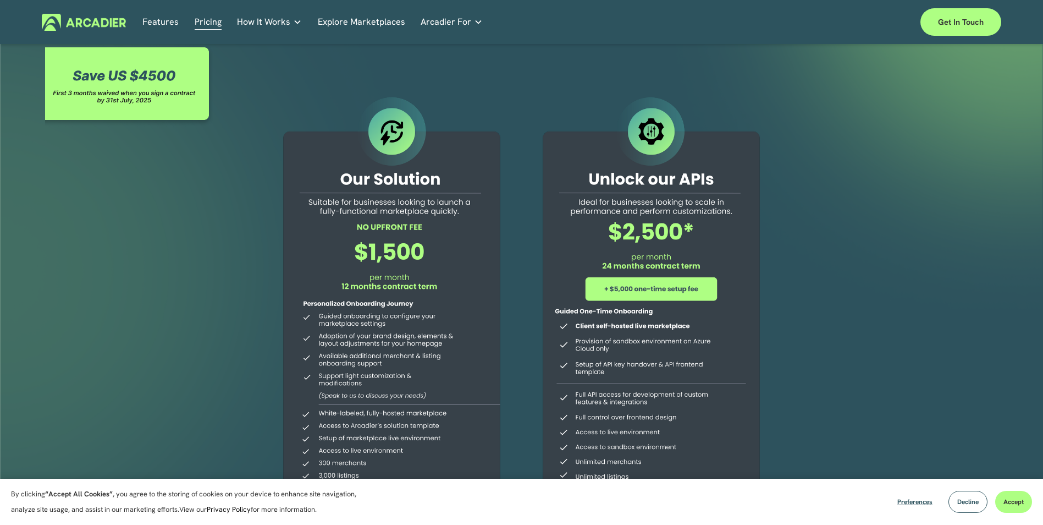  Describe the element at coordinates (968, 502) in the screenshot. I see `span: Decline` at that location.